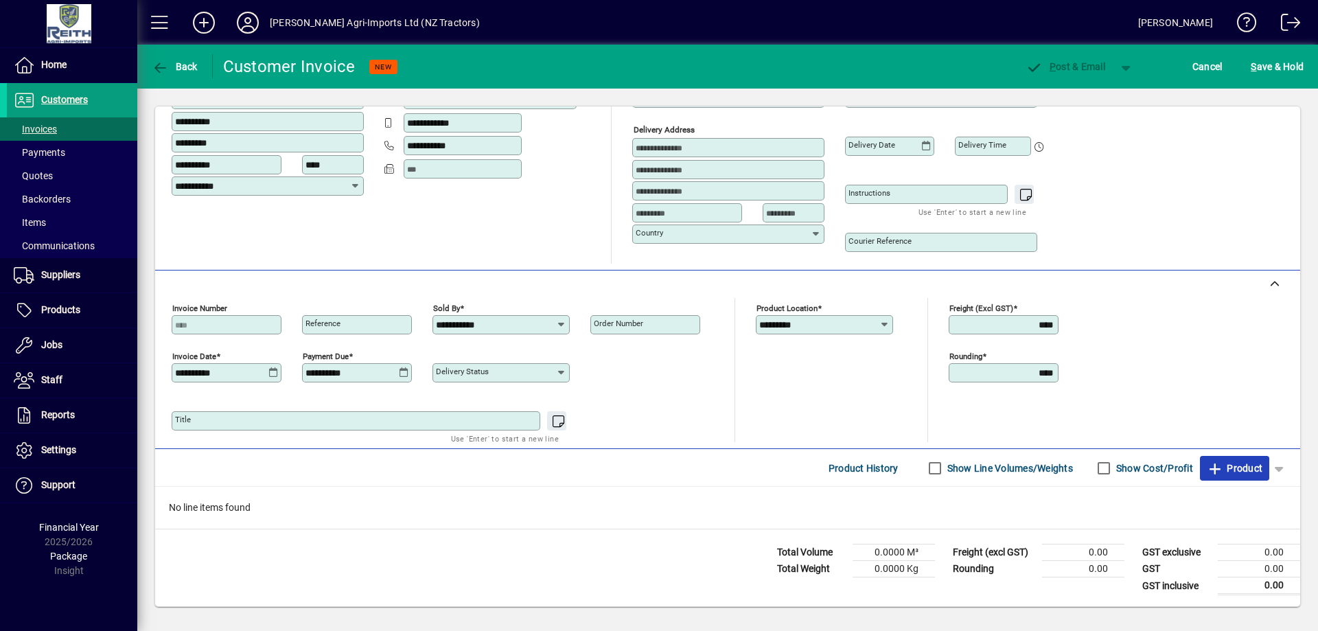  What do you see at coordinates (383, 67) in the screenshot?
I see `span: NEW` at bounding box center [383, 67].